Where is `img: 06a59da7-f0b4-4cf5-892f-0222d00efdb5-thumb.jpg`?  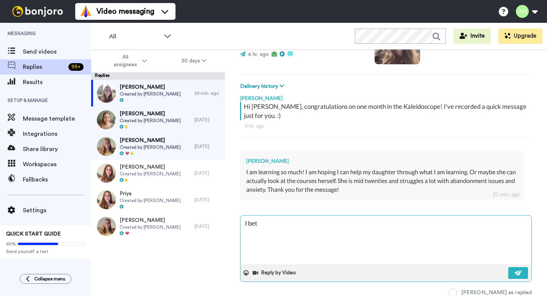 img: 06a59da7-f0b4-4cf5-892f-0222d00efdb5-thumb.jpg is located at coordinates (106, 173).